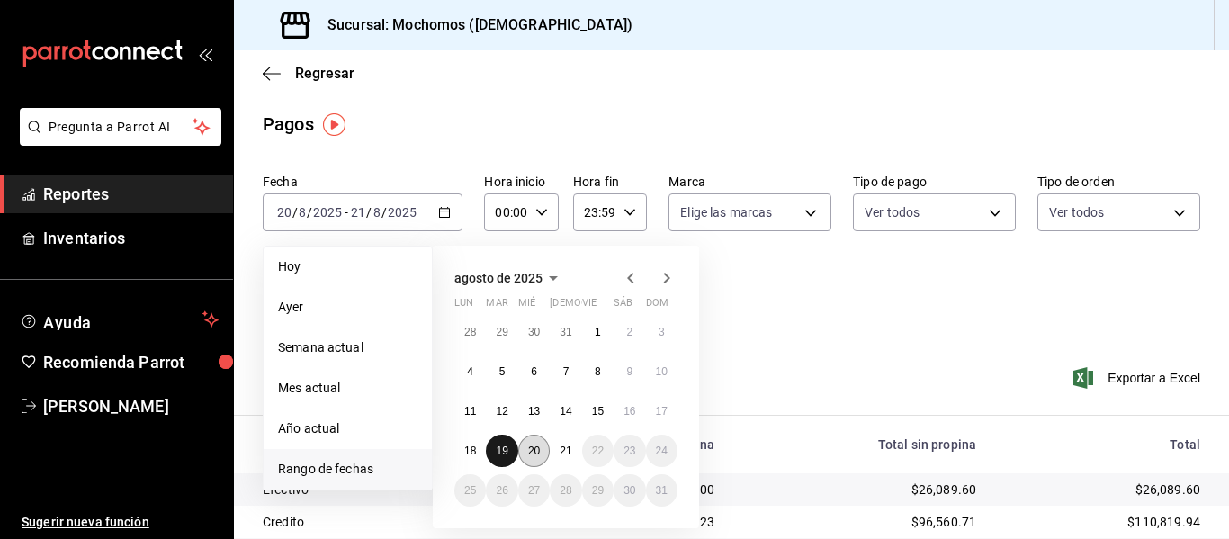 This screenshot has width=1229, height=539. I want to click on div: $110,819.94, so click(1102, 522).